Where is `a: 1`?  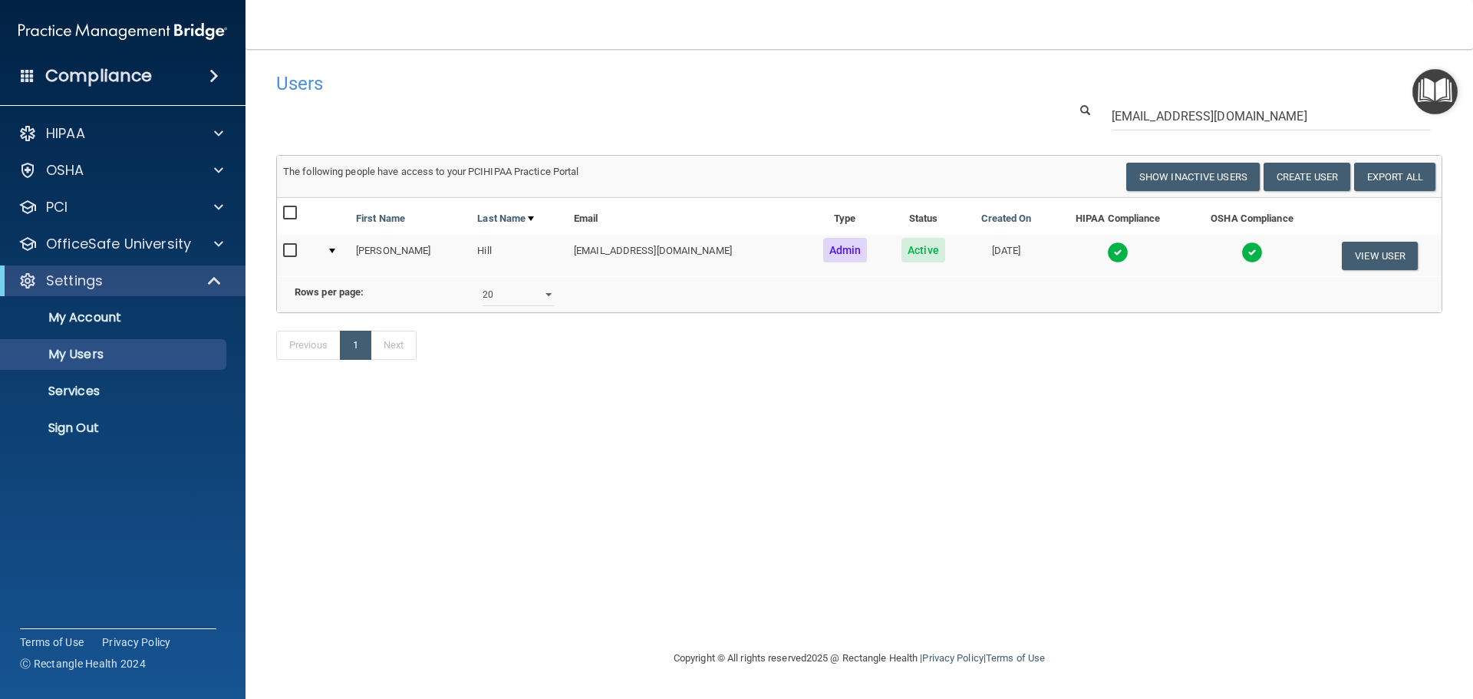 a: 1 is located at coordinates (355, 345).